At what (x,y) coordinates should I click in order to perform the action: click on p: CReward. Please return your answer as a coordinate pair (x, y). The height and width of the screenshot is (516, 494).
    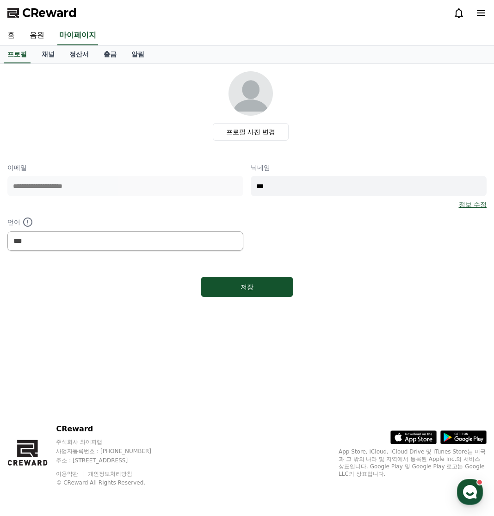
    Looking at the image, I should click on (112, 429).